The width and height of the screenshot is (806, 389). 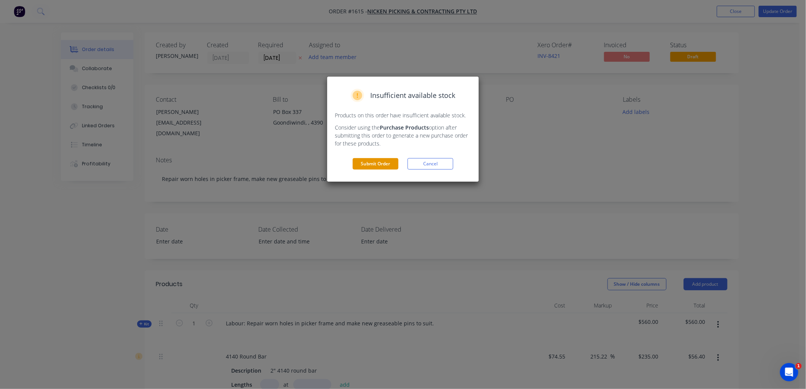 What do you see at coordinates (403, 135) in the screenshot?
I see `p: Consider using the option after submitting this order to generate a new purchase order for these ...` at bounding box center [403, 135].